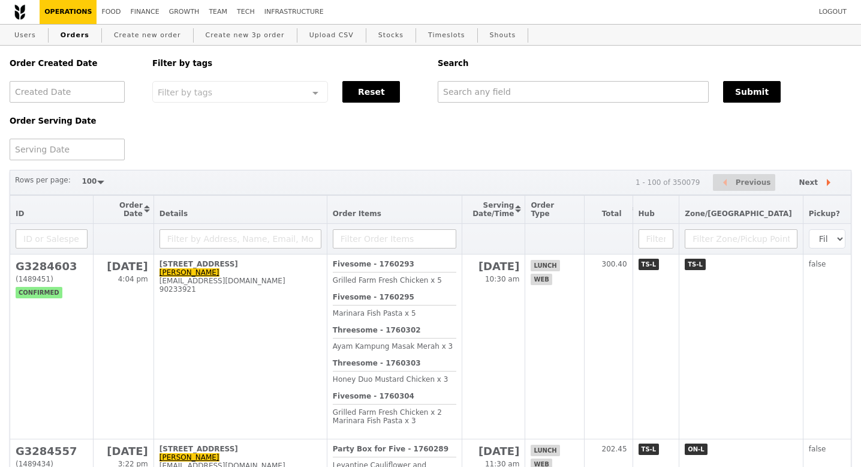 This screenshot has height=467, width=861. I want to click on b: Fivesome - 1760304, so click(374, 396).